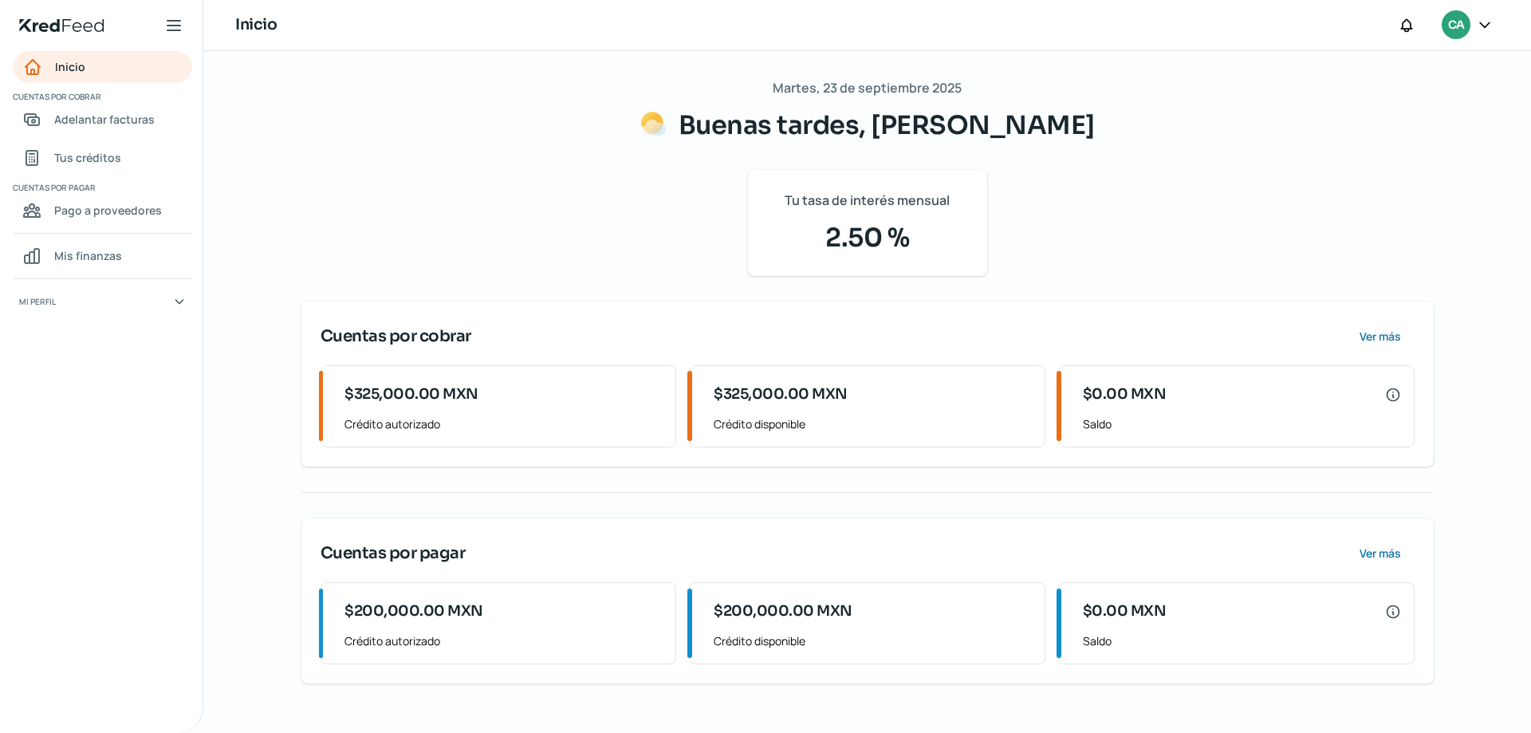 This screenshot has width=1531, height=733. What do you see at coordinates (70, 66) in the screenshot?
I see `span: Inicio` at bounding box center [70, 66].